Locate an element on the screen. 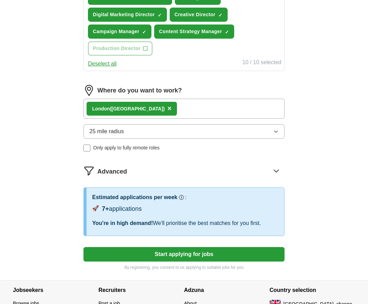 The image size is (368, 304). span: Only apply to fully remote roles is located at coordinates (126, 148).